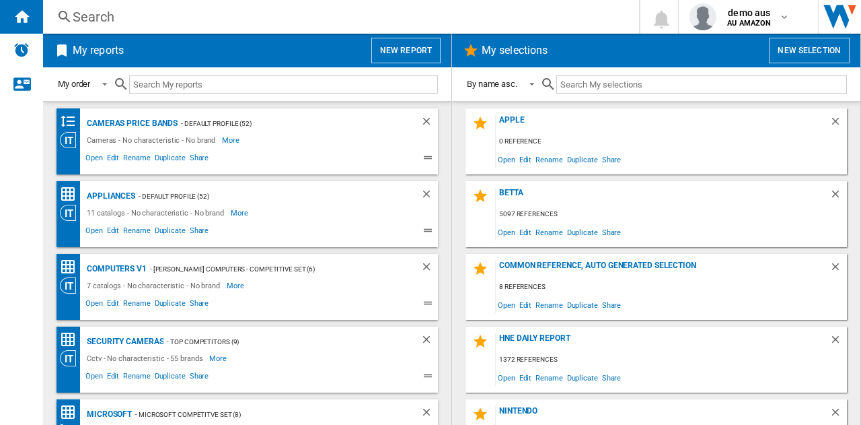 This screenshot has height=425, width=861. What do you see at coordinates (749, 13) in the screenshot?
I see `span: demo aus` at bounding box center [749, 13].